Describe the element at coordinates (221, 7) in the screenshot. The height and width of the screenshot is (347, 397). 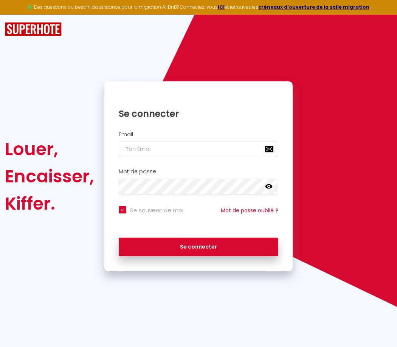
I see `strong: ICI` at that location.